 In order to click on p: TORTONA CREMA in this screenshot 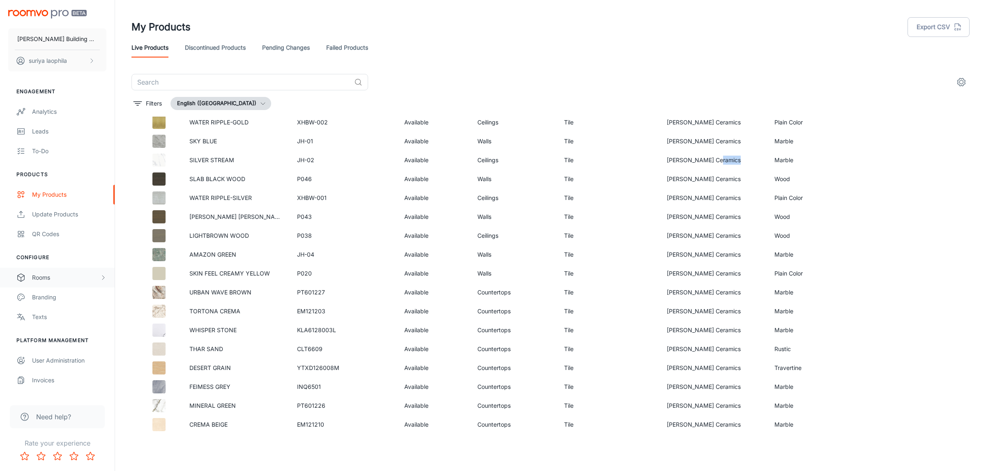, I will do `click(236, 311)`.